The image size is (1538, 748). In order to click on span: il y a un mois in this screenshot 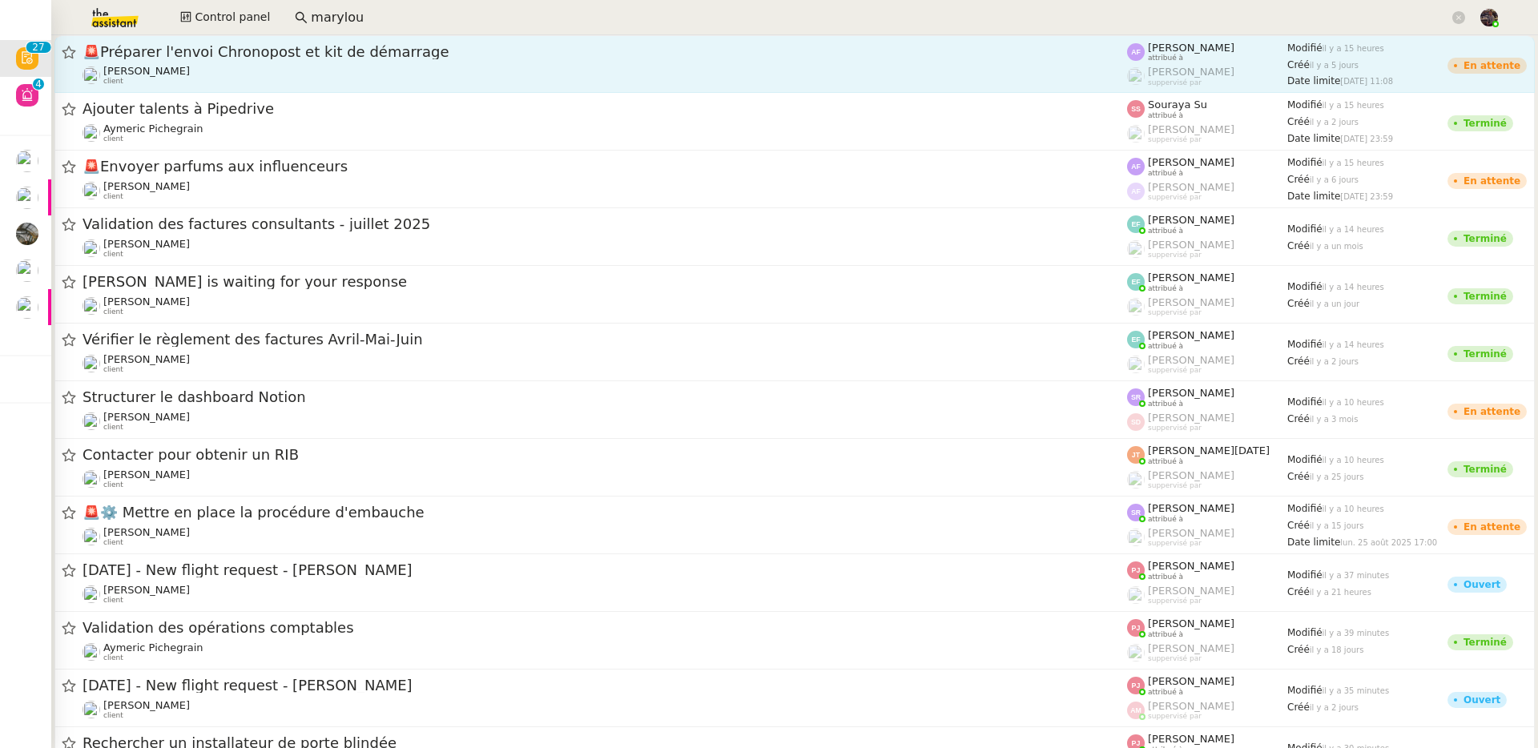, I will do `click(1336, 246)`.